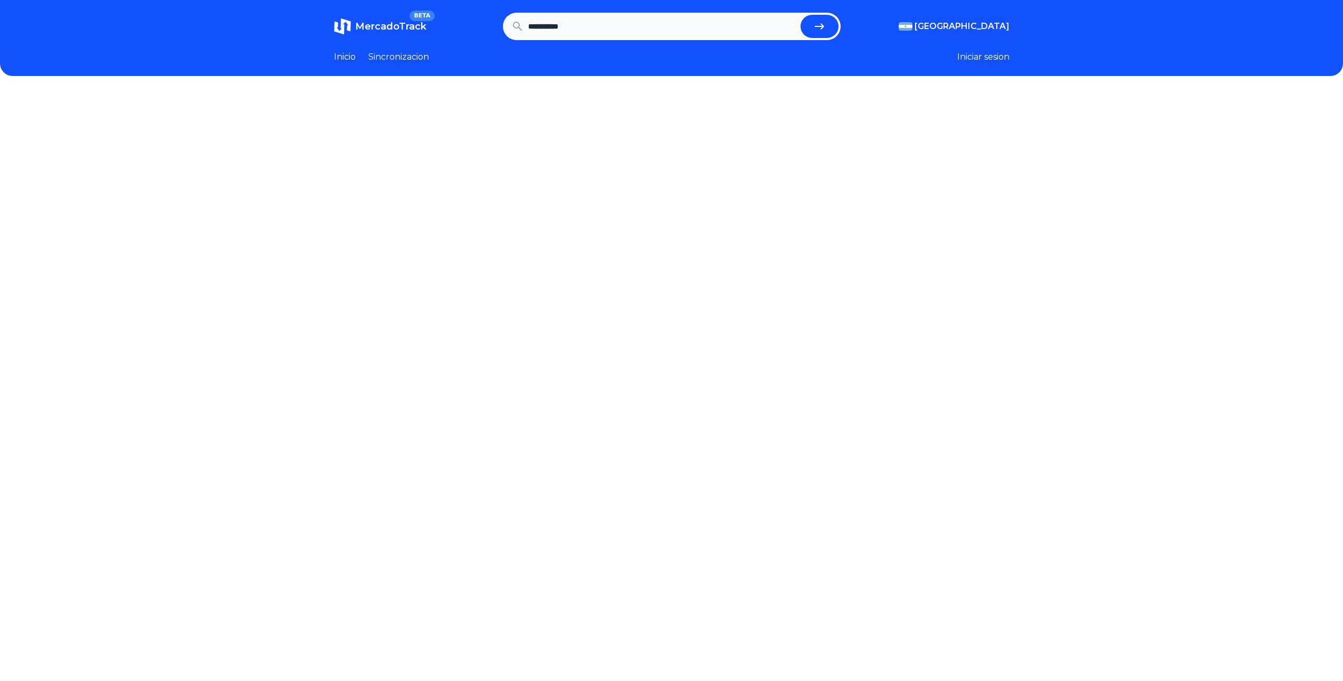  Describe the element at coordinates (390, 26) in the screenshot. I see `span: MercadoTrack` at that location.